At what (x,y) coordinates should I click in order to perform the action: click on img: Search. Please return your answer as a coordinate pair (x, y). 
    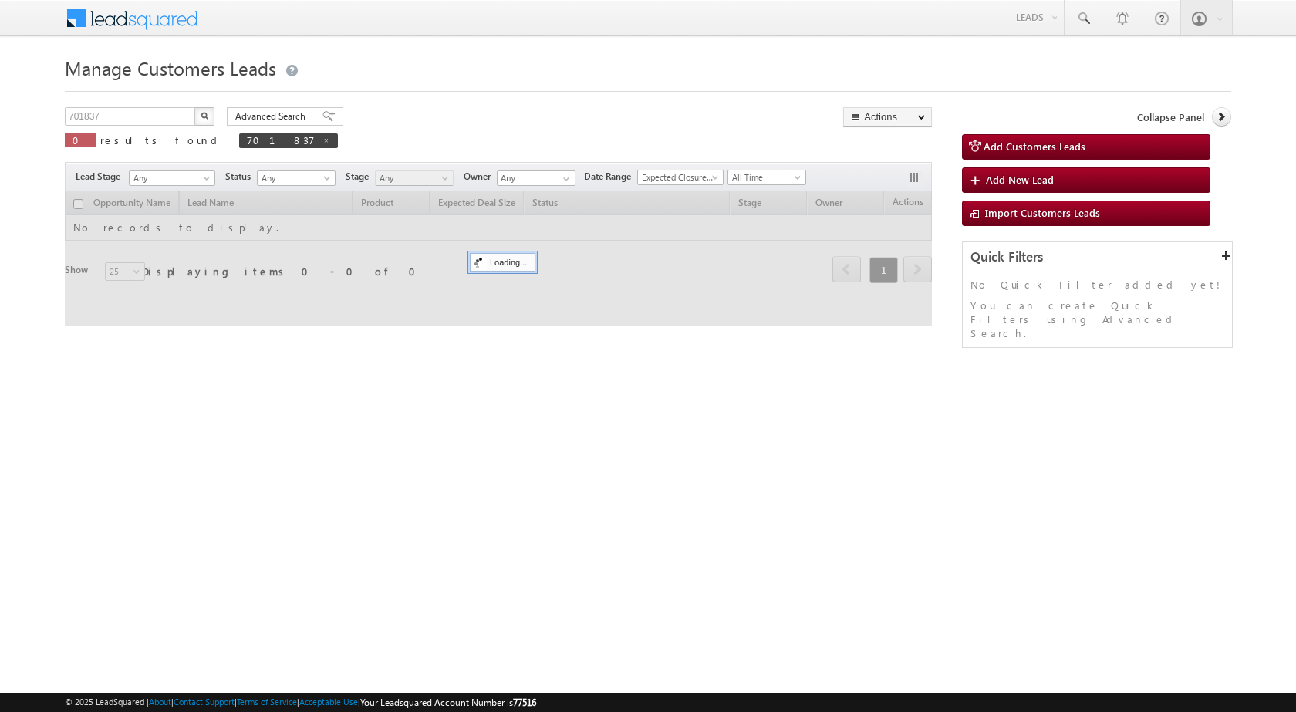
    Looking at the image, I should click on (204, 116).